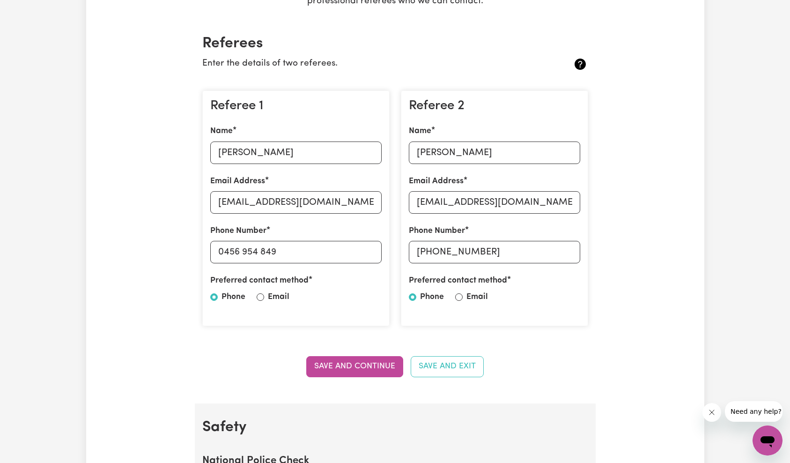  What do you see at coordinates (494, 106) in the screenshot?
I see `h3: Referee 2` at bounding box center [494, 106].